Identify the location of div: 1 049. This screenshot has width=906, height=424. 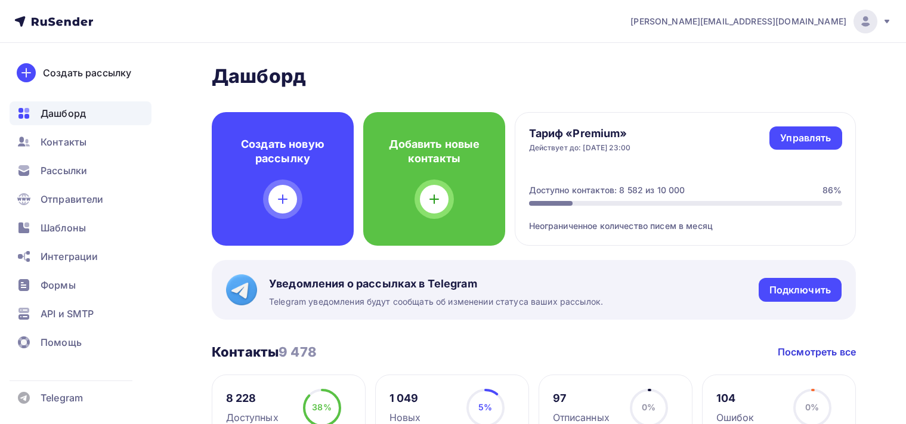
(405, 399).